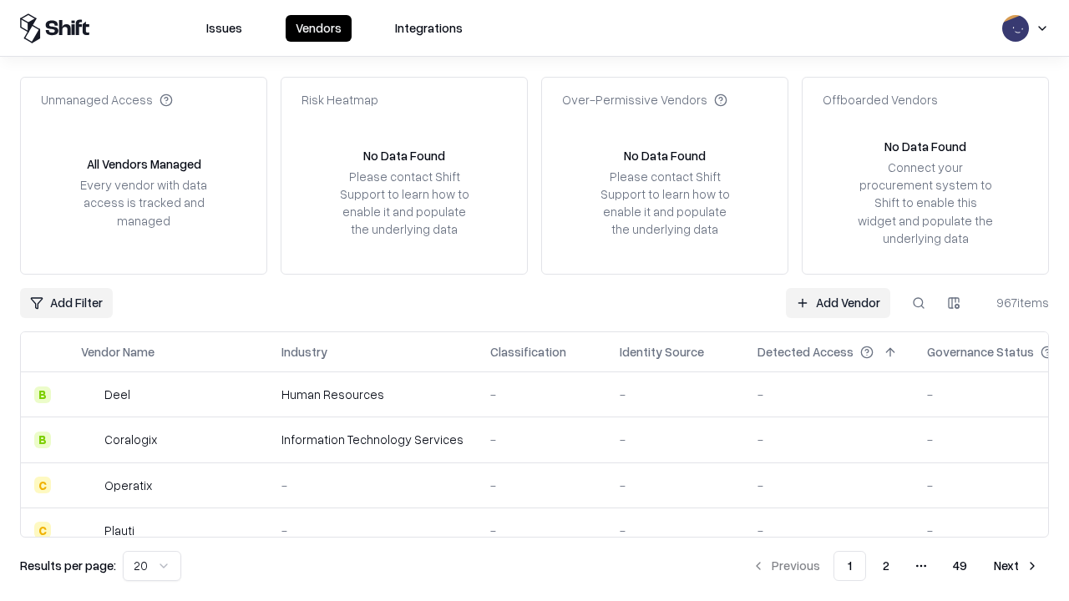  Describe the element at coordinates (119, 530) in the screenshot. I see `div: Plauti` at that location.